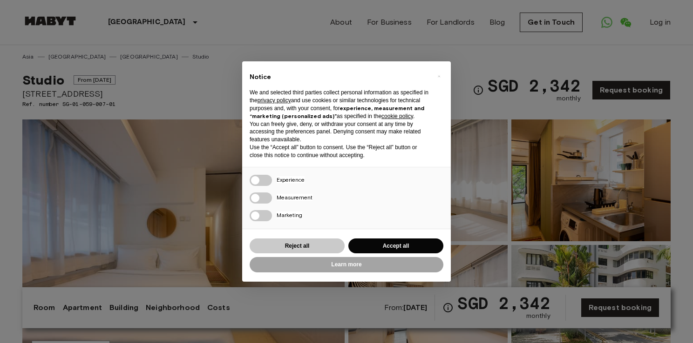  I want to click on a: cookie policy, so click(397, 116).